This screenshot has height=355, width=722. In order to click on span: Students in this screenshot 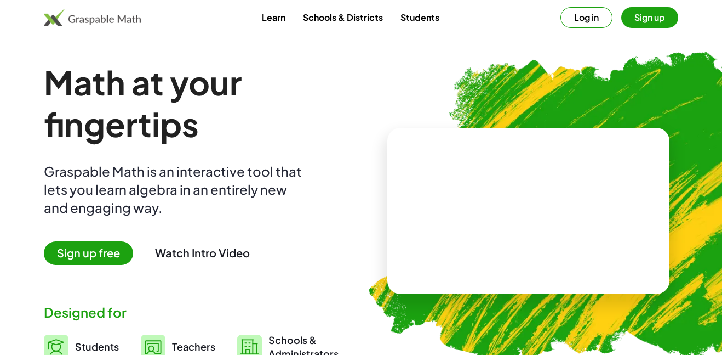, I will do `click(97, 346)`.